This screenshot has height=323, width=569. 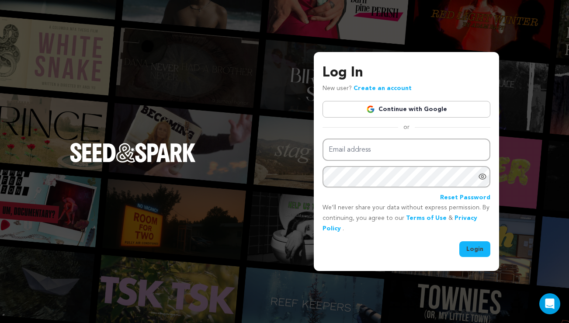 I want to click on p: We’ll never share your data without express permission. By continuing, you agree to our & ., so click(x=407, y=218).